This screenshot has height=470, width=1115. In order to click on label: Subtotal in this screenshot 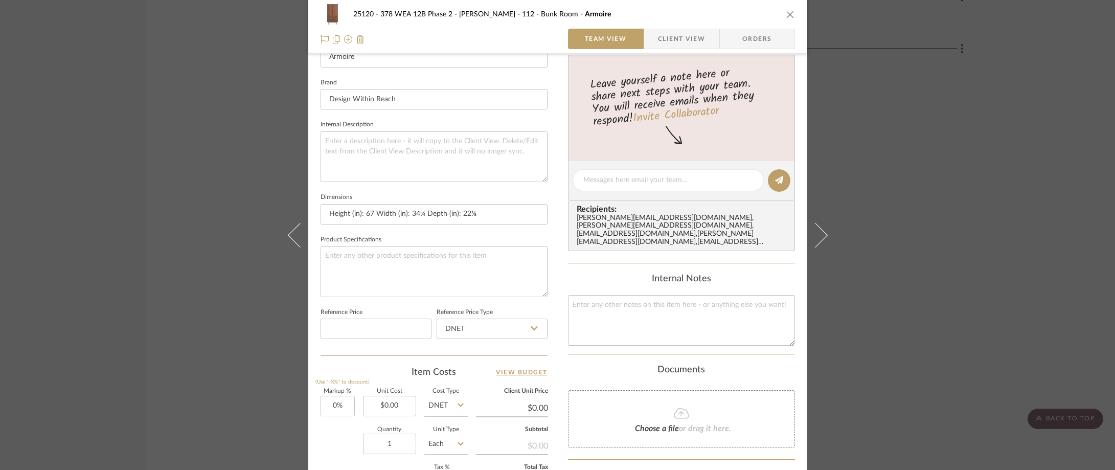, I will do `click(512, 429)`.